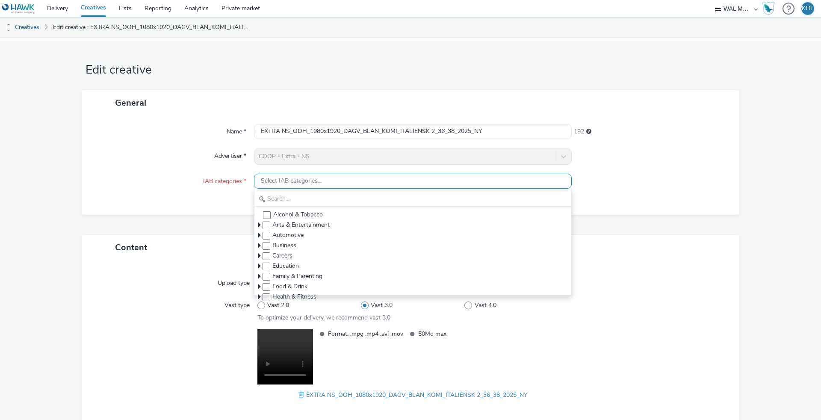  Describe the element at coordinates (291, 181) in the screenshot. I see `span: Select IAB categories...` at that location.